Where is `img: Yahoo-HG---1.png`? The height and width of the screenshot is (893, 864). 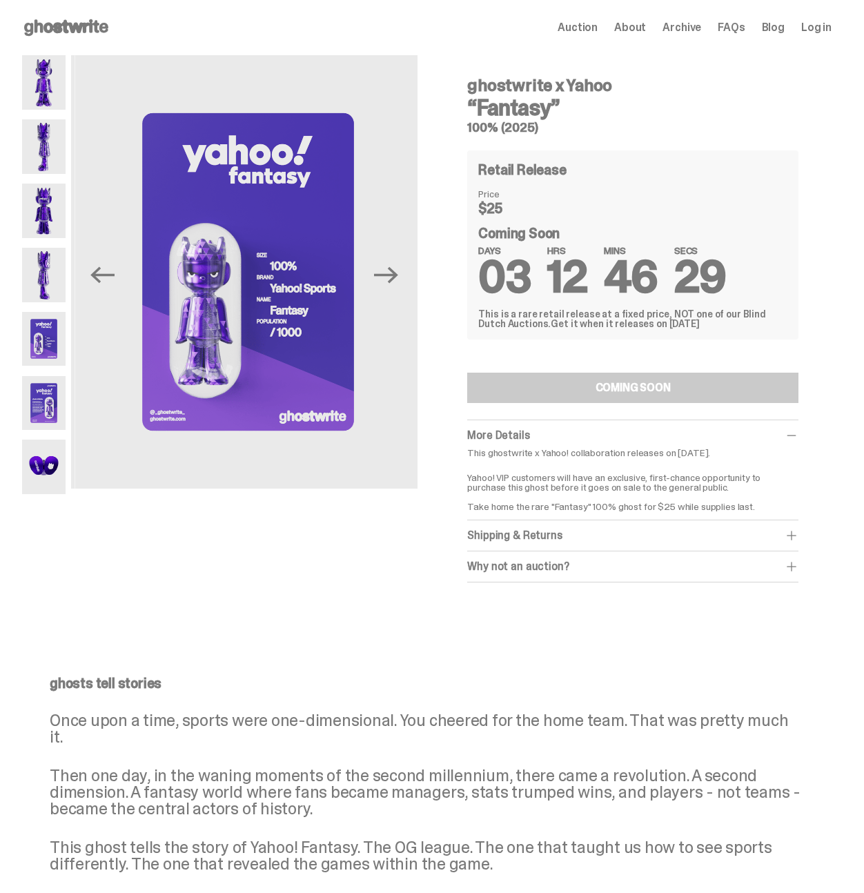 img: Yahoo-HG---1.png is located at coordinates (43, 82).